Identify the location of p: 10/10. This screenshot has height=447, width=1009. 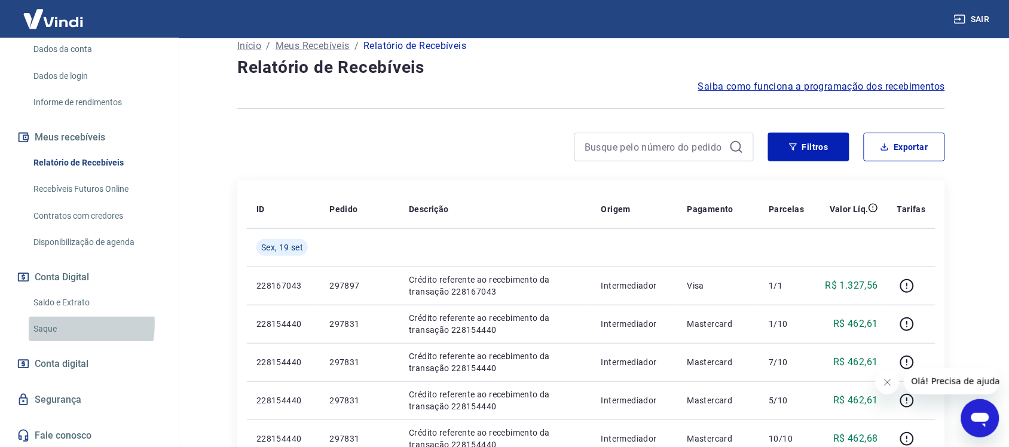
(787, 439).